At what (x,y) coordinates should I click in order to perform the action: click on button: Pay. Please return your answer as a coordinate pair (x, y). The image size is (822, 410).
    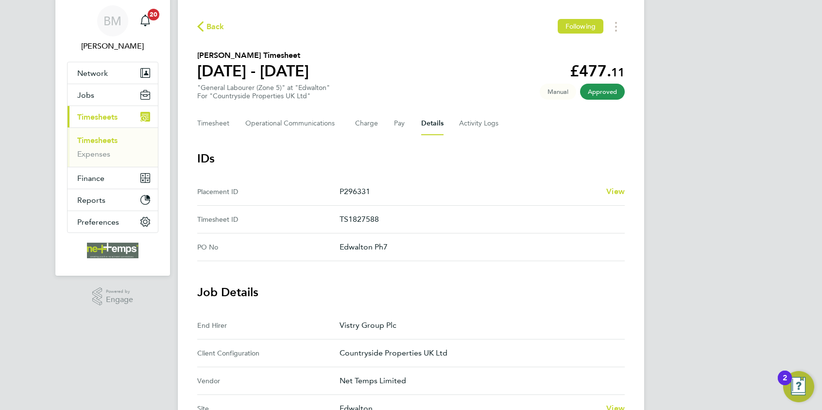
    Looking at the image, I should click on (400, 123).